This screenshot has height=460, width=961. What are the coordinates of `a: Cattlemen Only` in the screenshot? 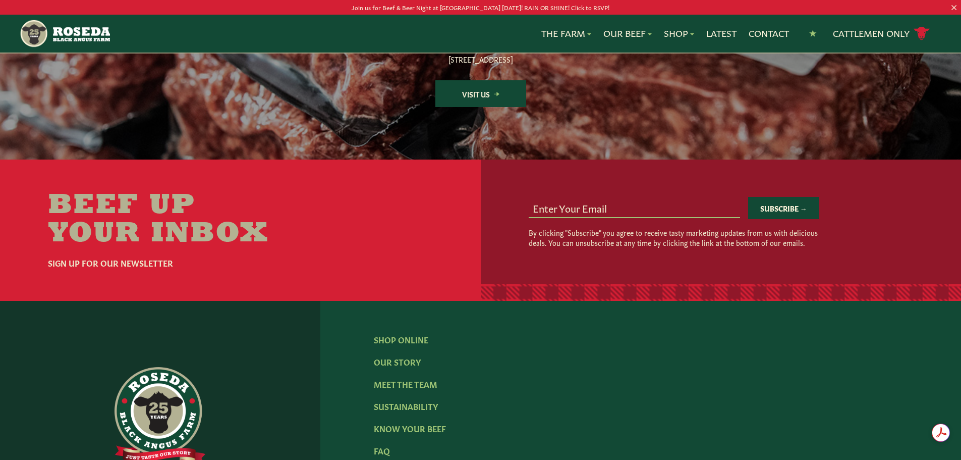 It's located at (881, 33).